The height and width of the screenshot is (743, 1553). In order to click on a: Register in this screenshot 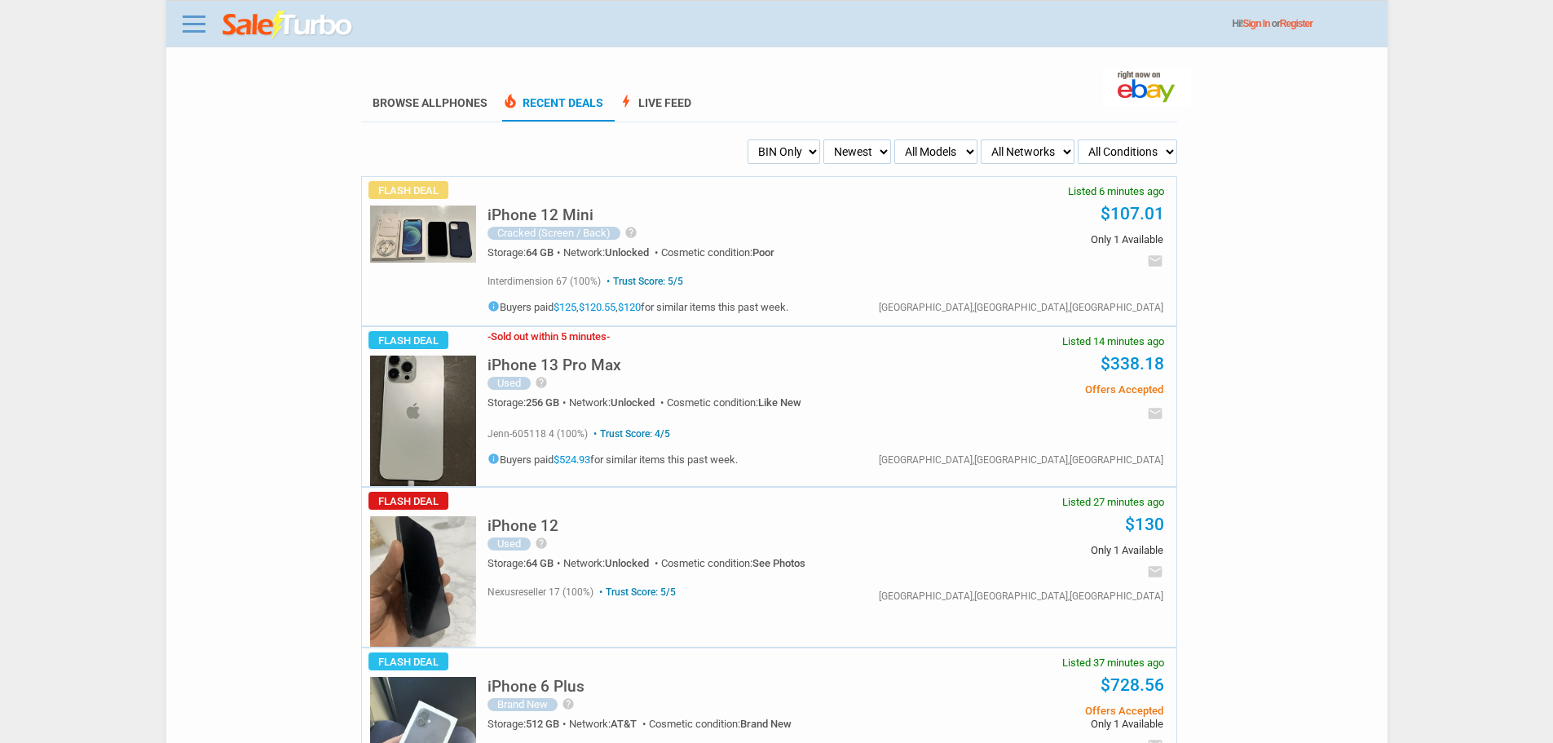, I will do `click(1296, 24)`.